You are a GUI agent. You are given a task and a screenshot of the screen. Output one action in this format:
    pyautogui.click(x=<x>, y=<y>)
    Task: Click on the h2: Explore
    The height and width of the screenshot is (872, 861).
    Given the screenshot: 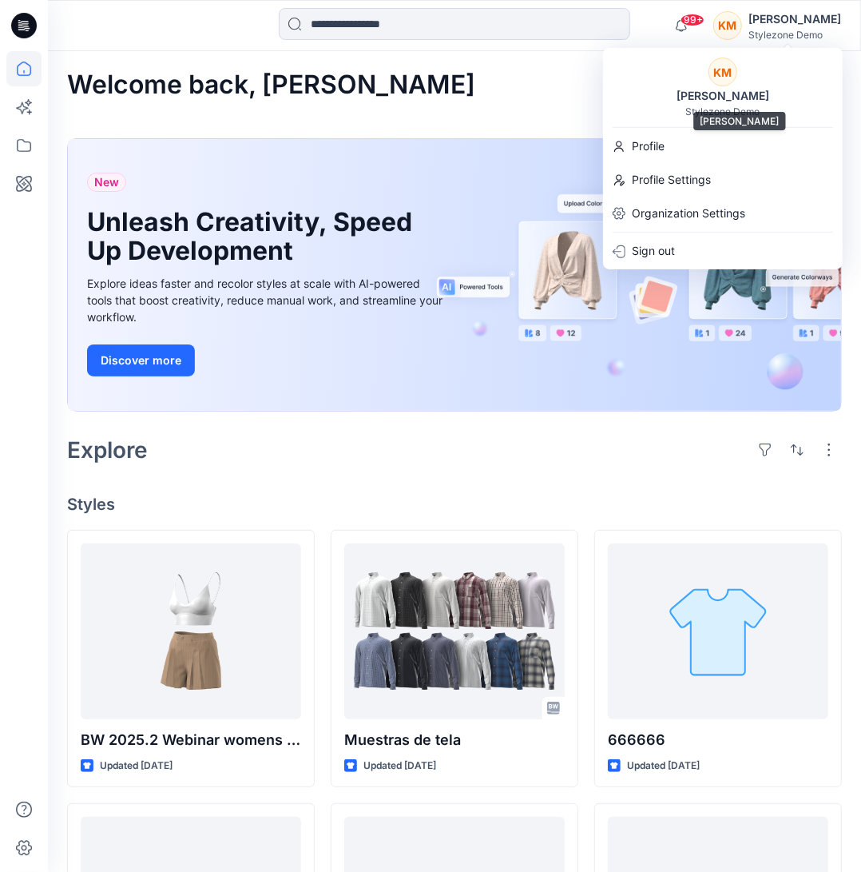 What is the action you would take?
    pyautogui.click(x=107, y=450)
    